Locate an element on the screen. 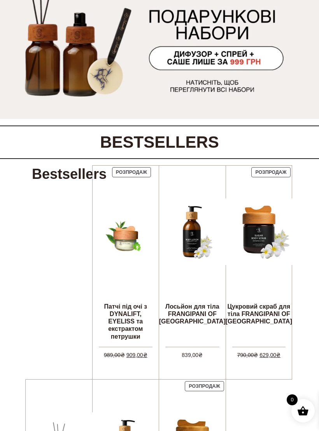 Image resolution: width=319 pixels, height=431 pixels. span: 629,00 is located at coordinates (270, 355).